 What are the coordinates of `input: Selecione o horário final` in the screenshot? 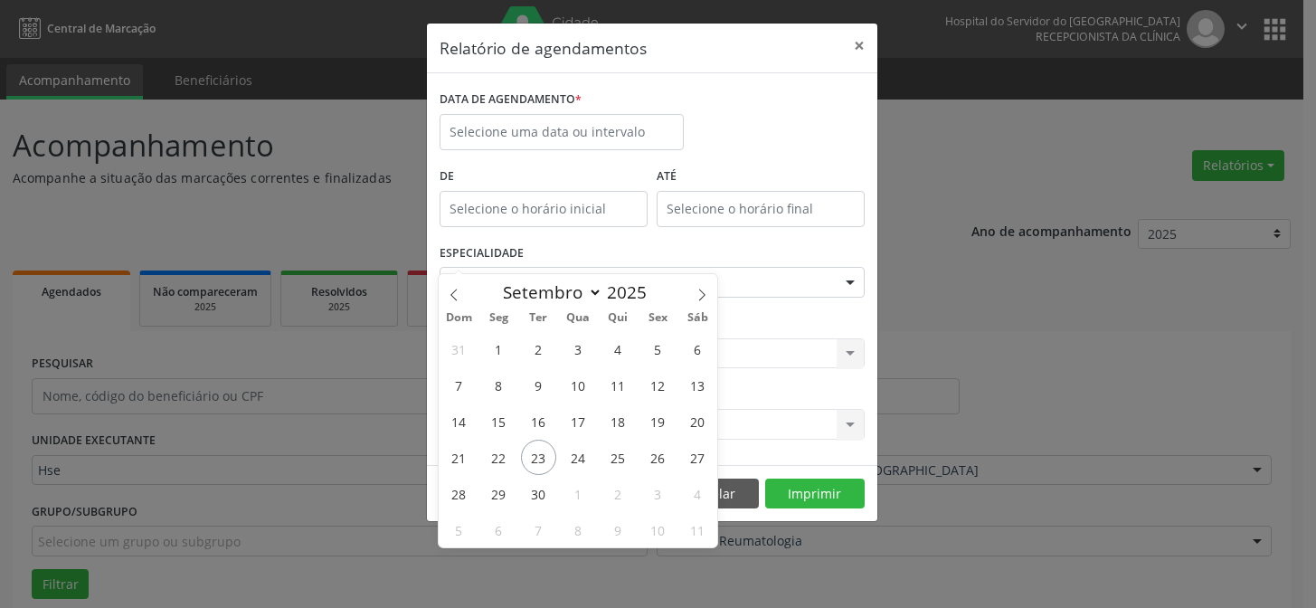 It's located at (760, 209).